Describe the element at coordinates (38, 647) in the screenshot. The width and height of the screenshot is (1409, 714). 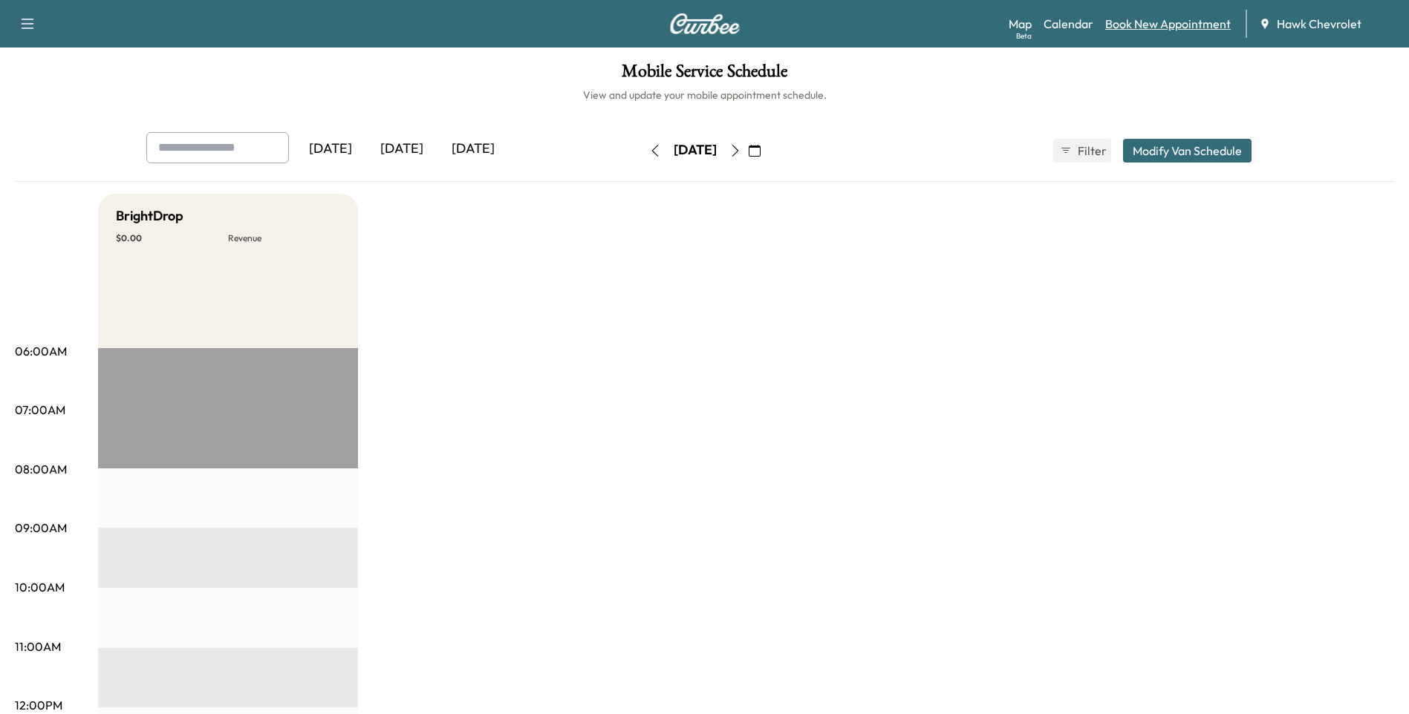
I see `p: 11:00AM` at that location.